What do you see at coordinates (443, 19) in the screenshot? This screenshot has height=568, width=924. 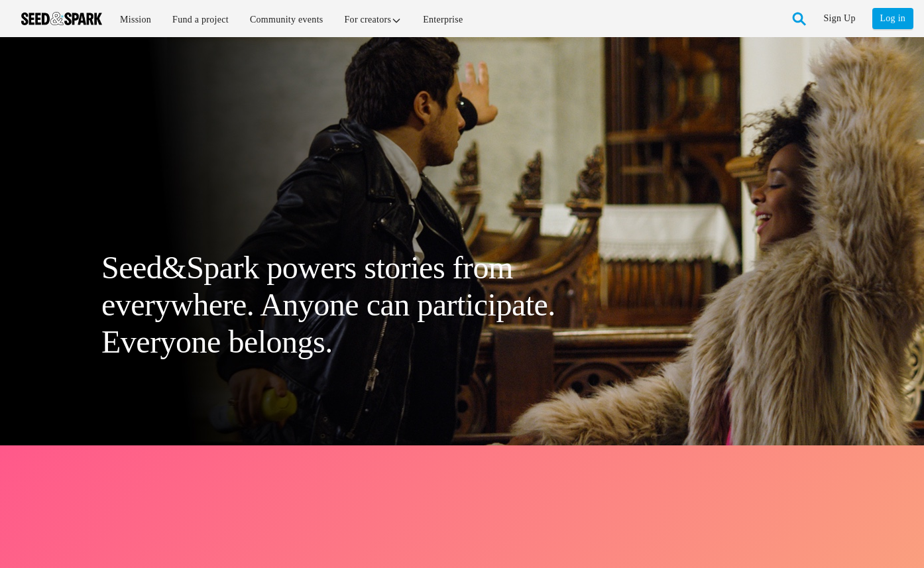 I see `a: Enterprise` at bounding box center [443, 19].